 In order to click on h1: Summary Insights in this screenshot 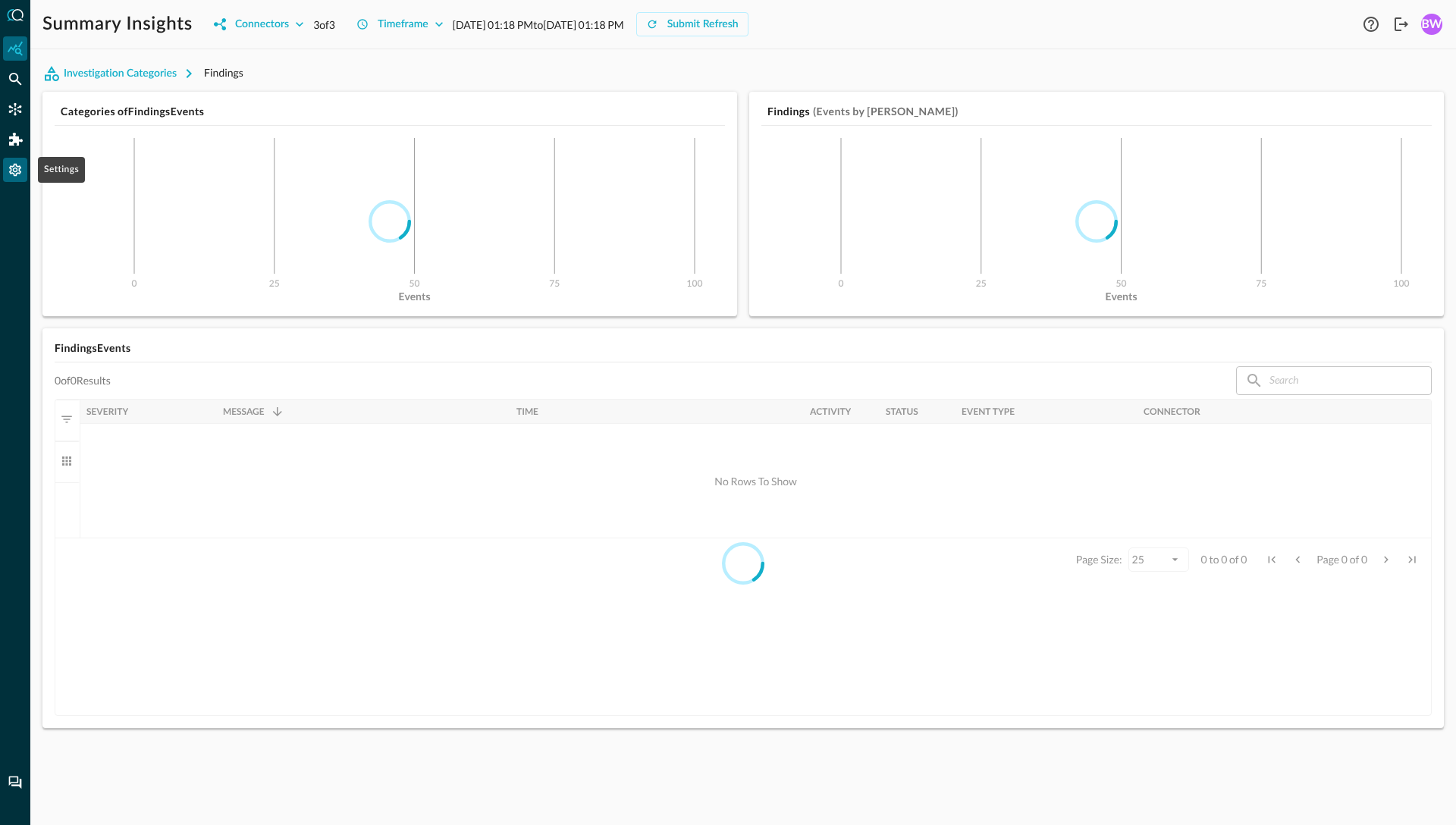, I will do `click(118, 24)`.